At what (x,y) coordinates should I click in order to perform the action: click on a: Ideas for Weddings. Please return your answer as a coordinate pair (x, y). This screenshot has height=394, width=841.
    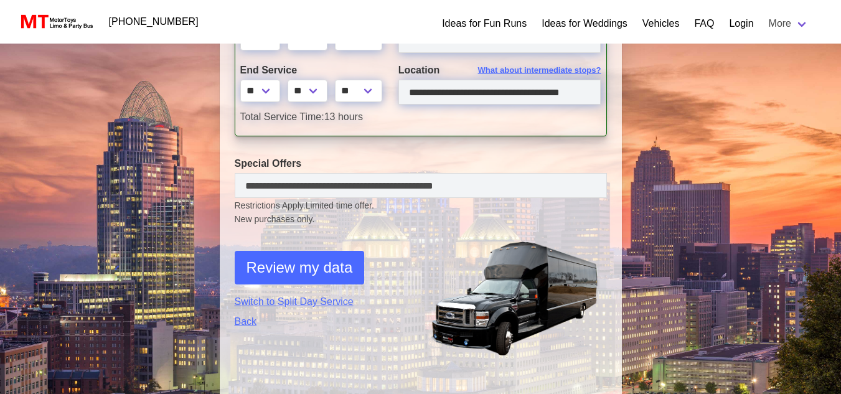
    Looking at the image, I should click on (585, 24).